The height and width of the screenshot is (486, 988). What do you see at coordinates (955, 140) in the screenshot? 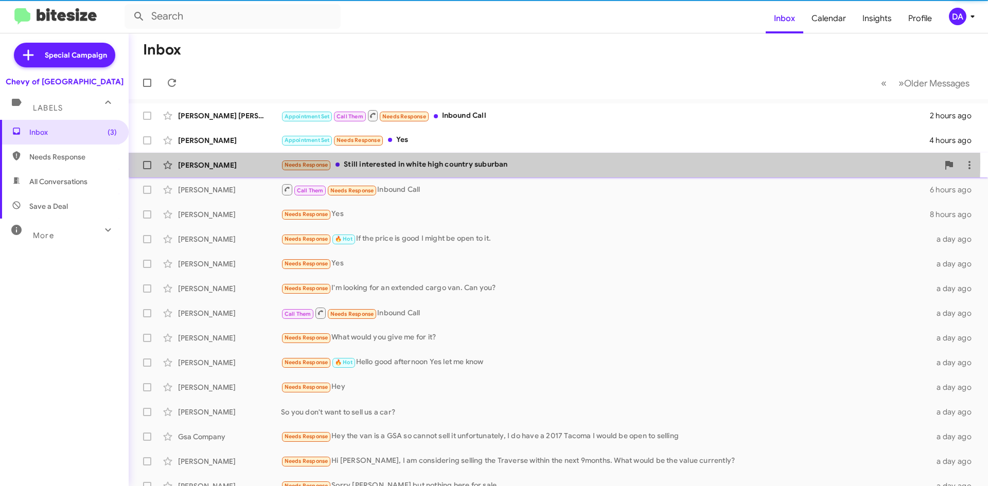
I see `div: 4 hours ago` at bounding box center [955, 140].